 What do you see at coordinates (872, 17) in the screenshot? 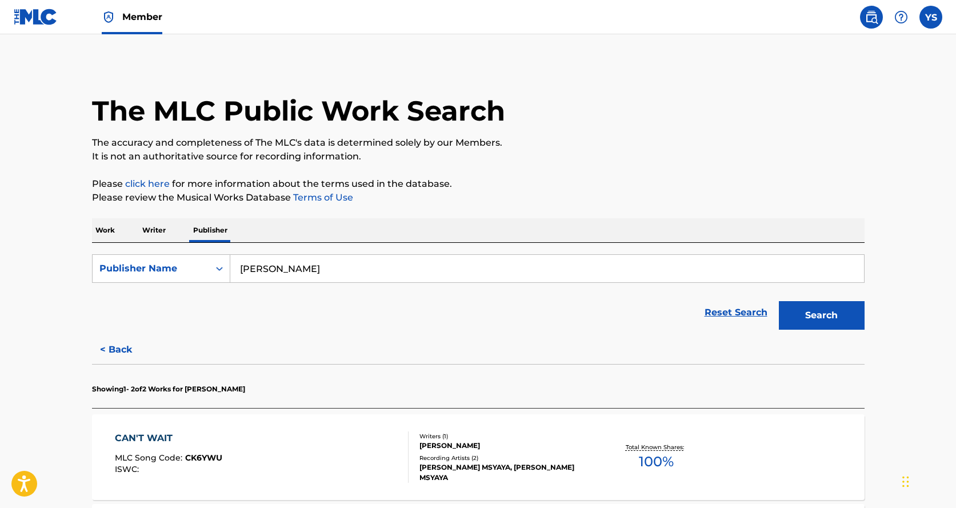
I see `a: Public Search` at bounding box center [872, 17].